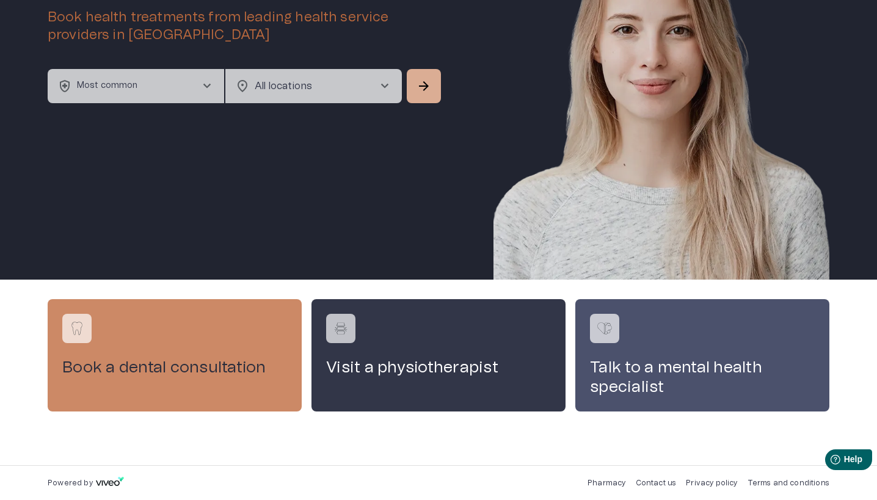 The image size is (877, 500). I want to click on p: Contact us, so click(656, 483).